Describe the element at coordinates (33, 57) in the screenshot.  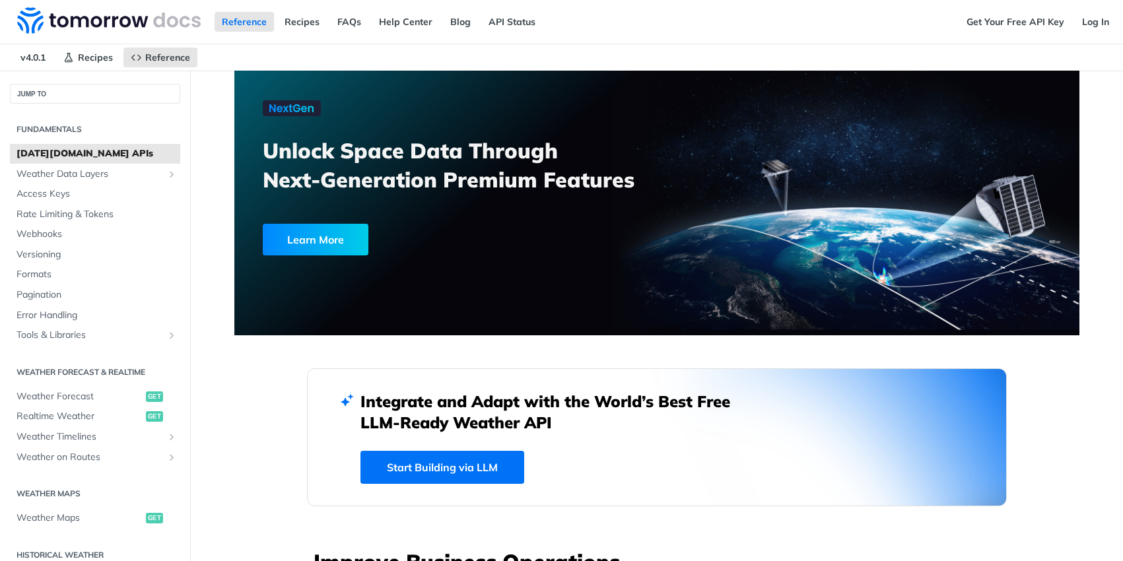
I see `span: v4.0.1` at that location.